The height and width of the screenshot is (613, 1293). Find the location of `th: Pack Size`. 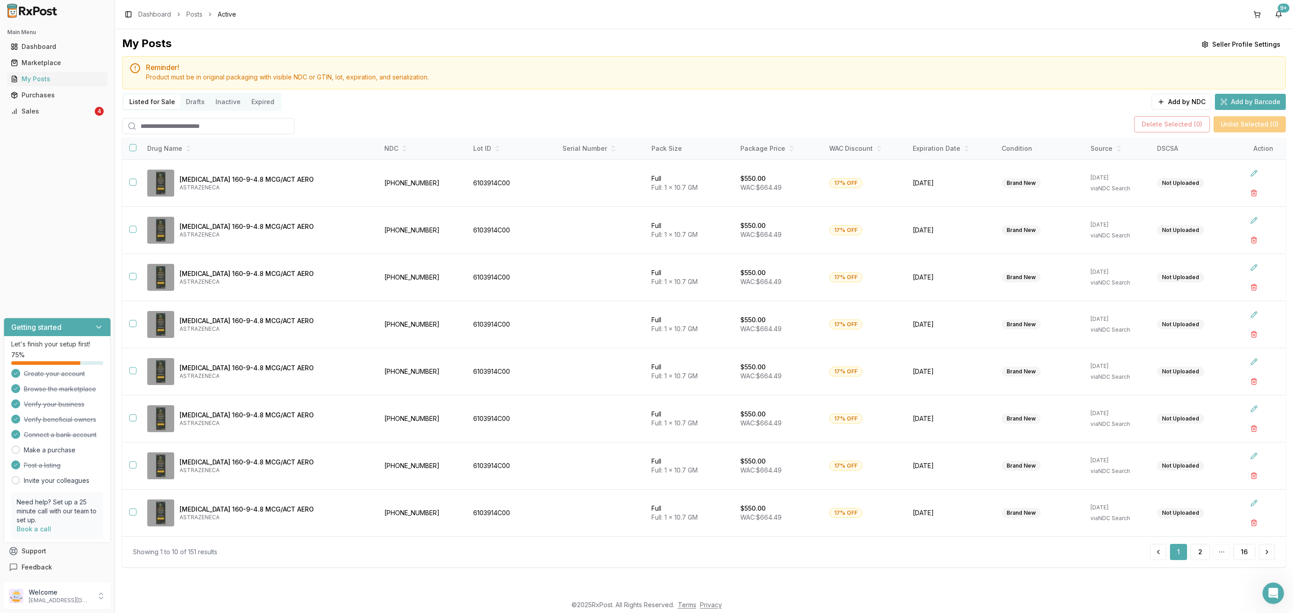

th: Pack Size is located at coordinates (691, 149).